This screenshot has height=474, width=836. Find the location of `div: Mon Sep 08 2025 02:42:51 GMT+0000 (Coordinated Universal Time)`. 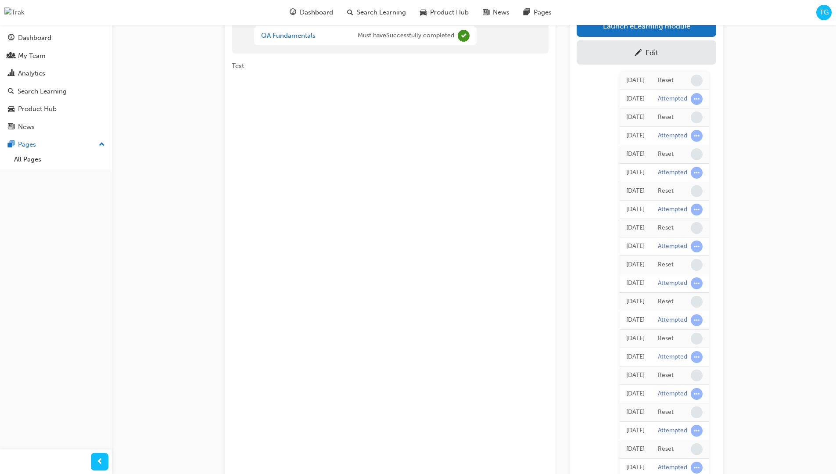

div: Mon Sep 08 2025 02:42:51 GMT+0000 (Coordinated Universal Time) is located at coordinates (635, 449).